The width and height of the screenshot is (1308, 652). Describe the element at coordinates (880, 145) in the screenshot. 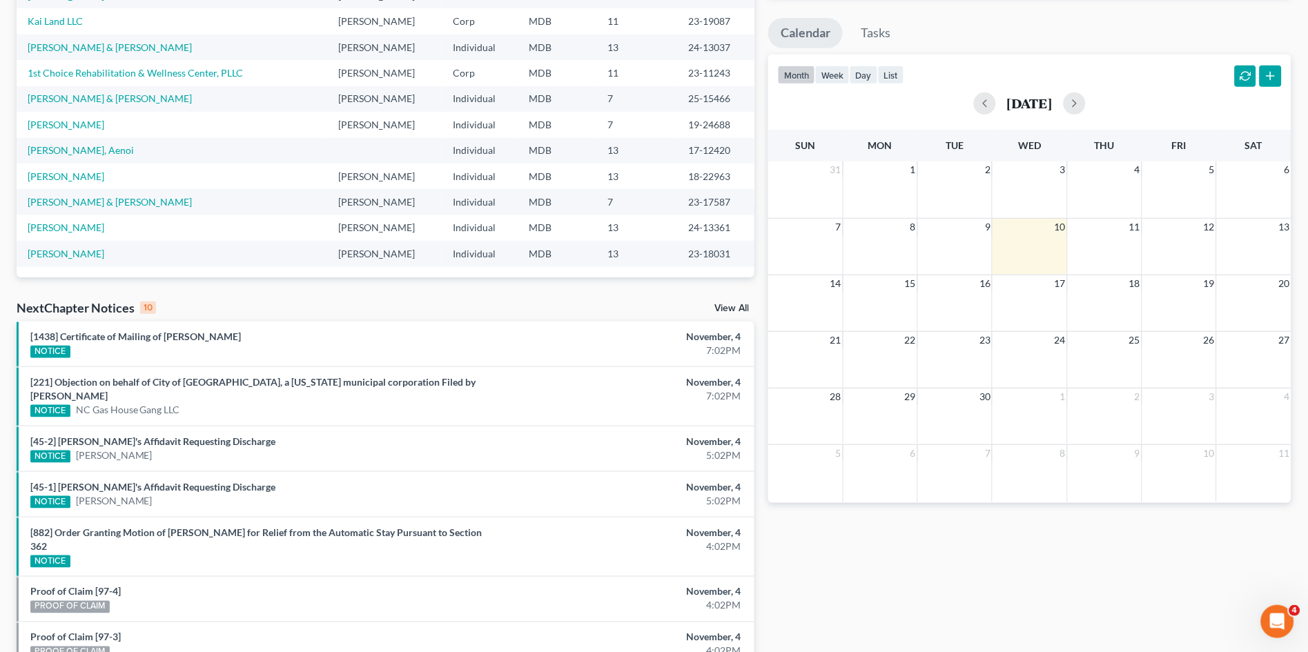

I see `span: Mon` at that location.